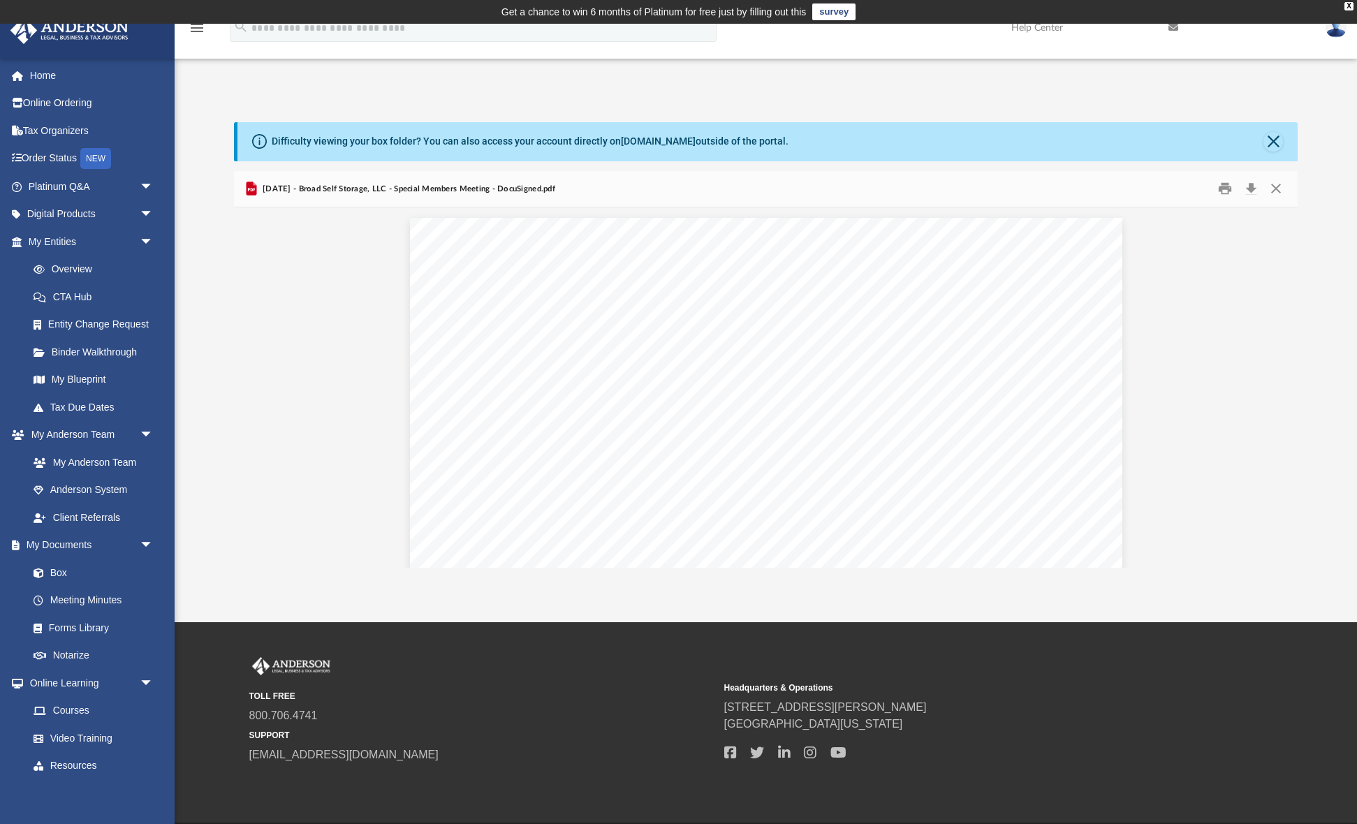 The width and height of the screenshot is (1357, 824). What do you see at coordinates (97, 297) in the screenshot?
I see `a: CTA Hub` at bounding box center [97, 297].